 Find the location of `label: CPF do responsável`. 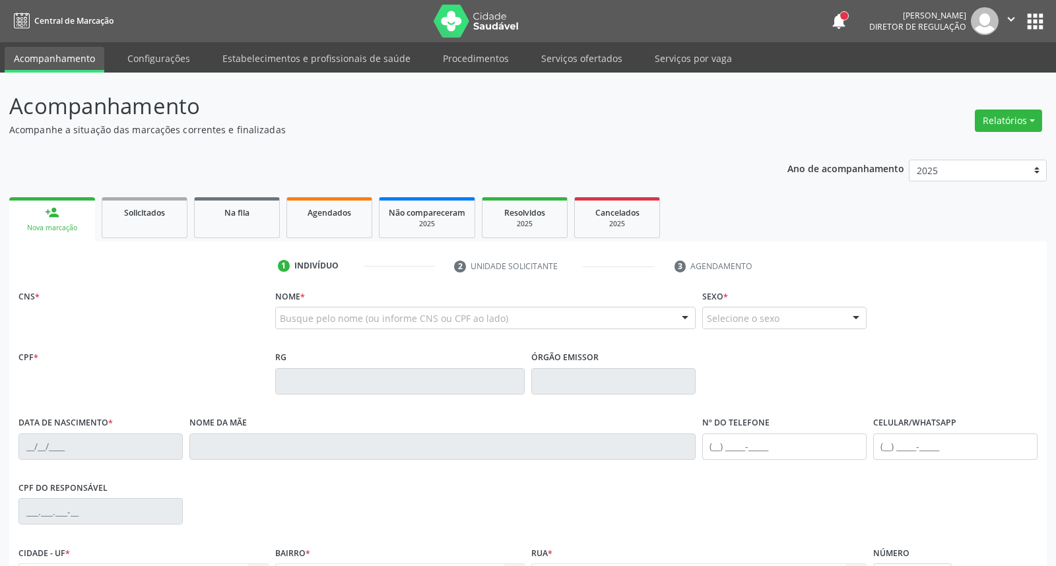

label: CPF do responsável is located at coordinates (63, 488).